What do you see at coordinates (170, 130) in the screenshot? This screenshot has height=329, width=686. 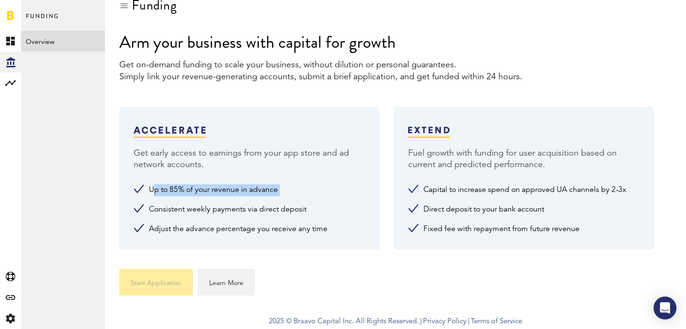 I see `img: accelerate-blue-logo.svg` at bounding box center [170, 130].